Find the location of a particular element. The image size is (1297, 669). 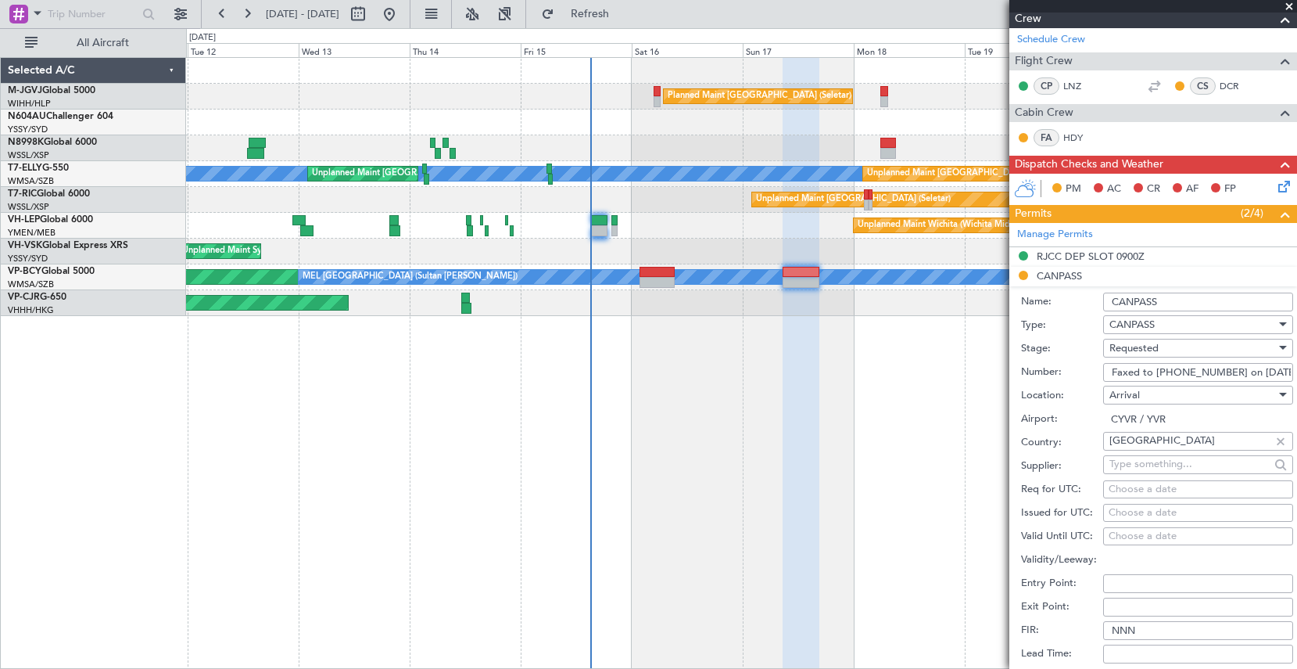

a: Manage Permits is located at coordinates (1055, 235).